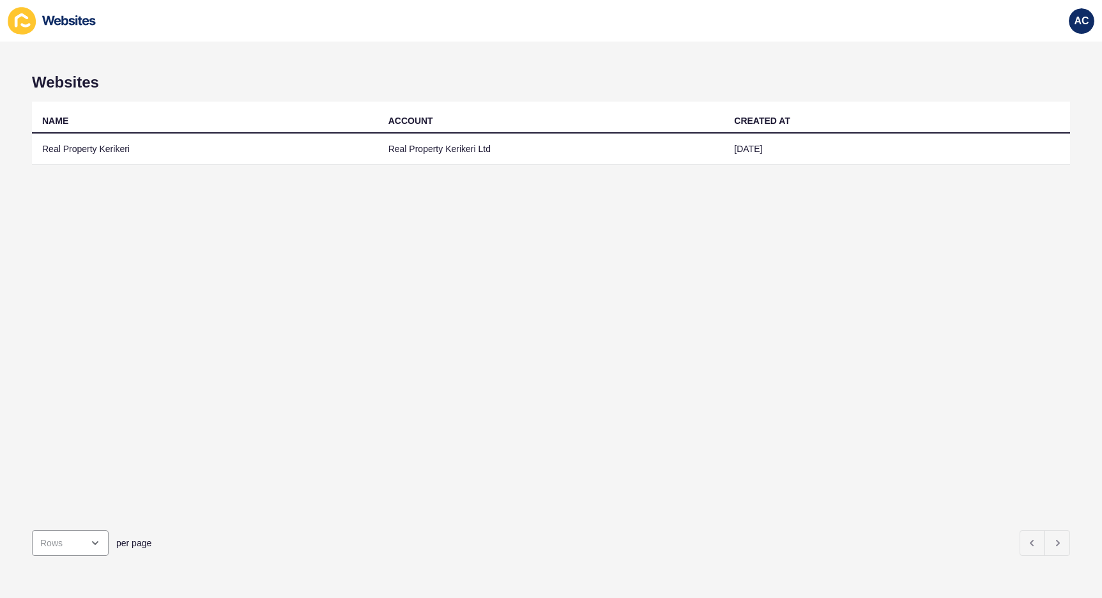 This screenshot has width=1102, height=598. Describe the element at coordinates (762, 121) in the screenshot. I see `div: CREATED AT` at that location.